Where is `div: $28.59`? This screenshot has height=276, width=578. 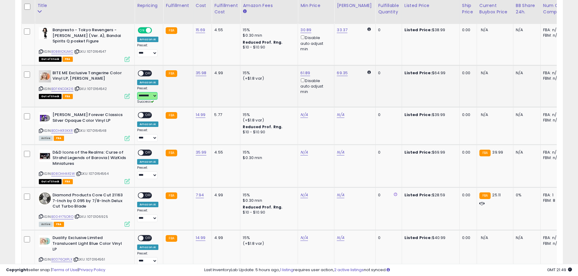
div: $28.59 is located at coordinates (429, 195).